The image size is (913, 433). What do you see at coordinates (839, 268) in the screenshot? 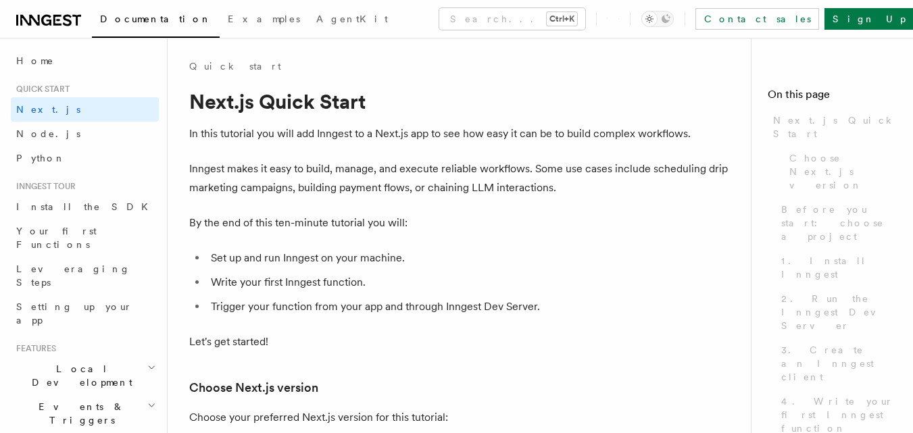
I see `span: 1. Install Inngest` at bounding box center [839, 268].